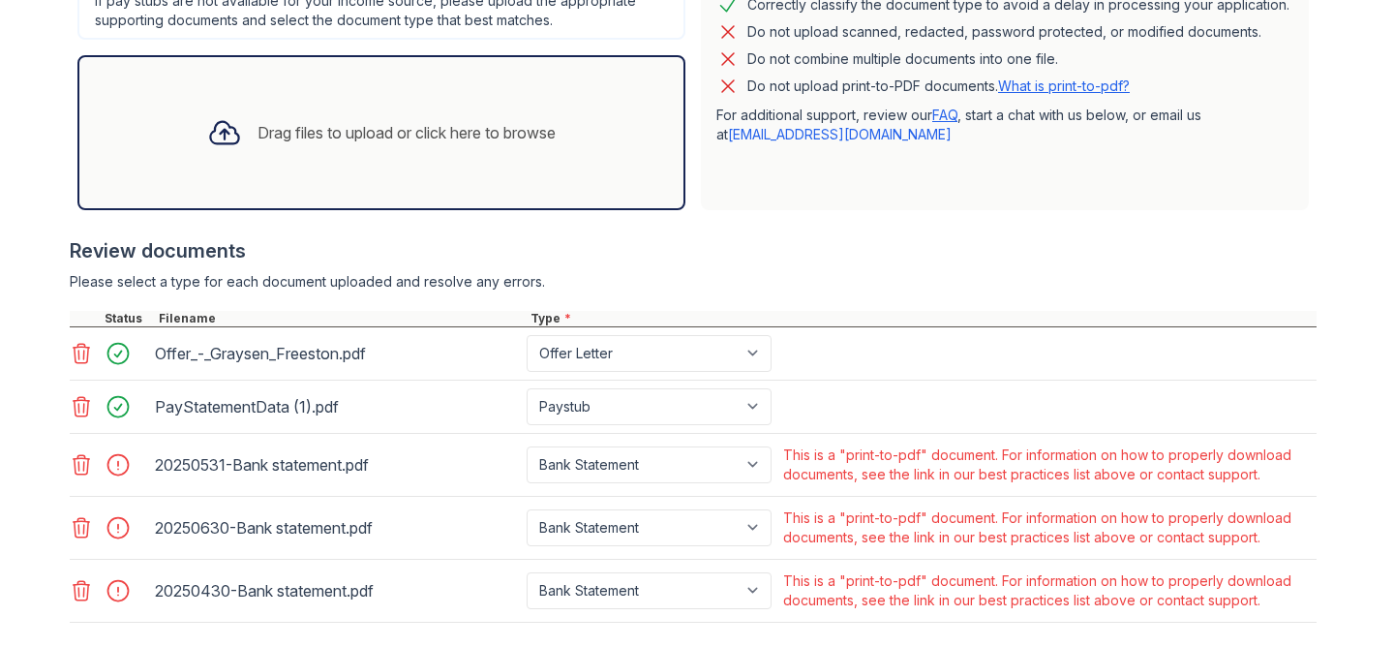 This screenshot has height=647, width=1394. What do you see at coordinates (902, 59) in the screenshot?
I see `div: Do not combine multiple documents into one file.` at bounding box center [902, 59].